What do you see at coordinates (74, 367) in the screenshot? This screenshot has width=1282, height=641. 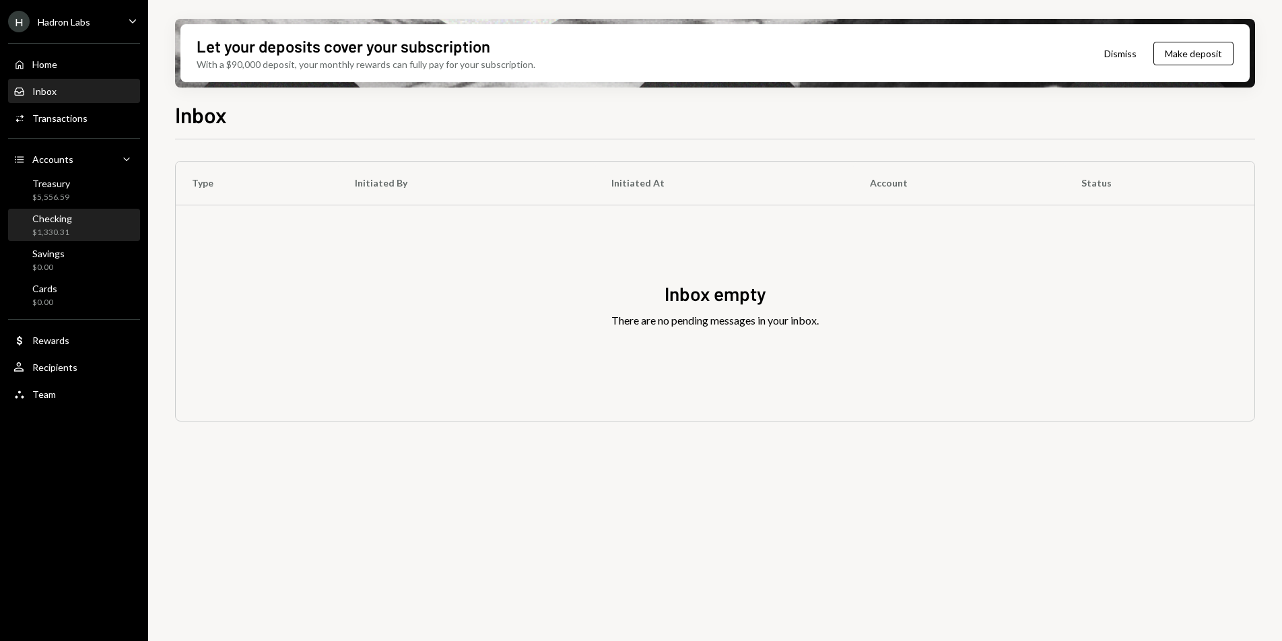 I see `a: Recipients` at bounding box center [74, 367].